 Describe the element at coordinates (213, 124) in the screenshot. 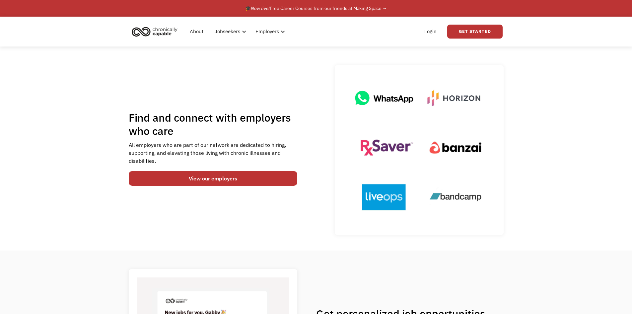

I see `h1: Find and connect with employers who care` at that location.